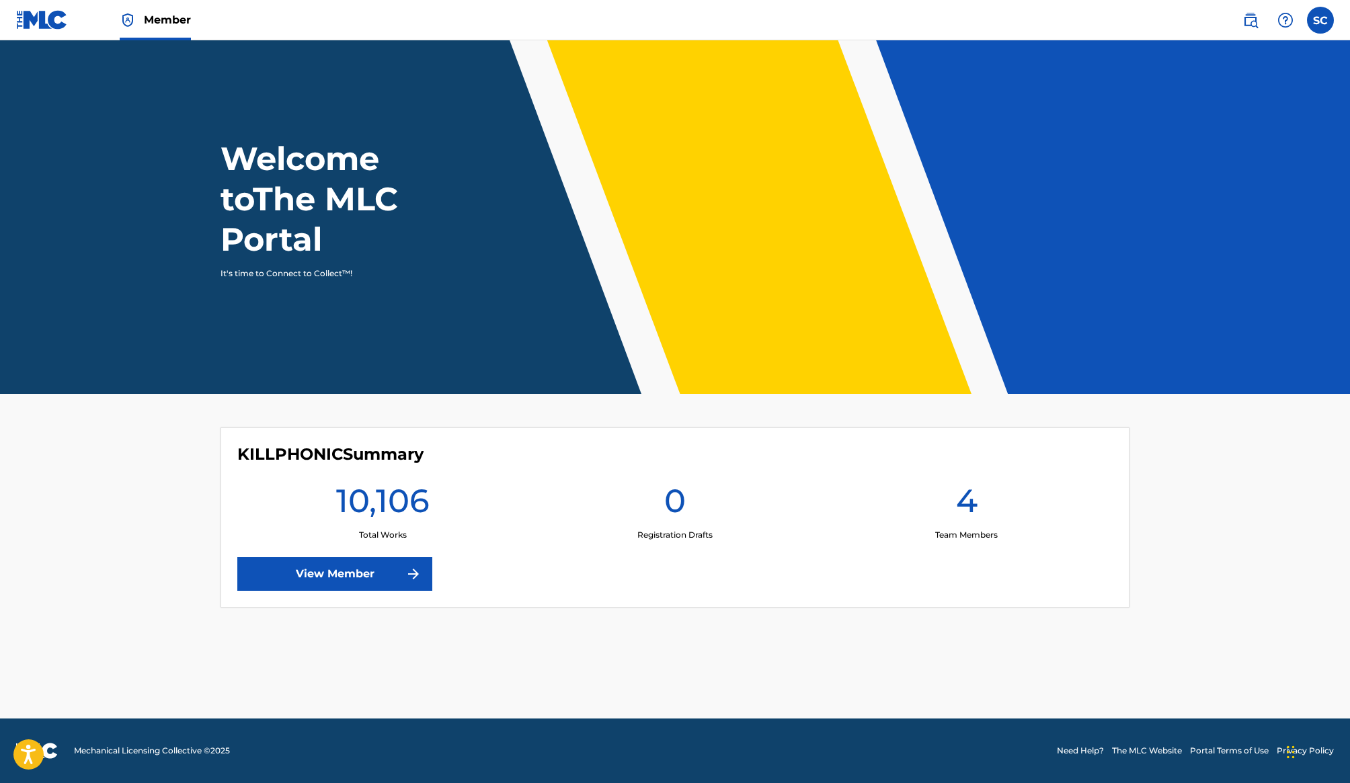 The height and width of the screenshot is (783, 1350). I want to click on img: MLC Logo, so click(42, 19).